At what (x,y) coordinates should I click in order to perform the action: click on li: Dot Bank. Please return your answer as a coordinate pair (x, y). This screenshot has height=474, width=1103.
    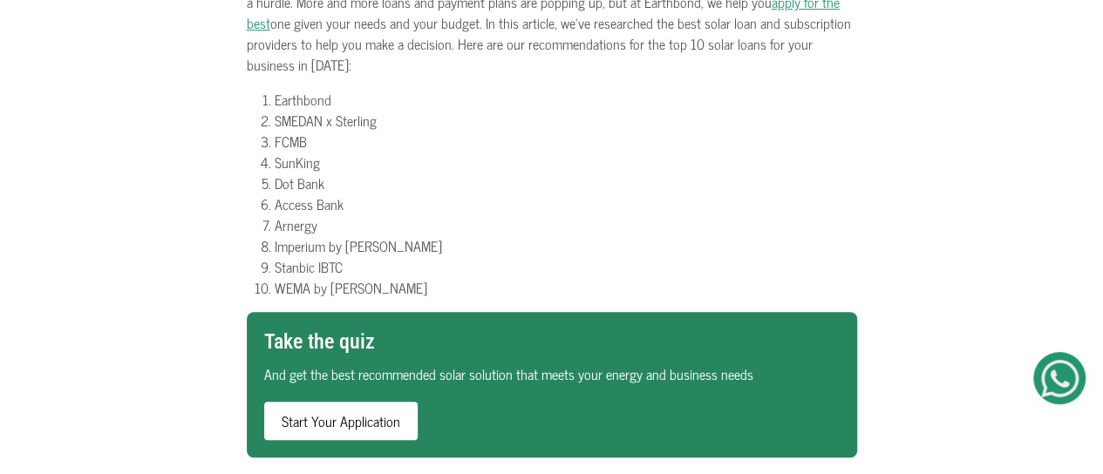
    Looking at the image, I should click on (566, 183).